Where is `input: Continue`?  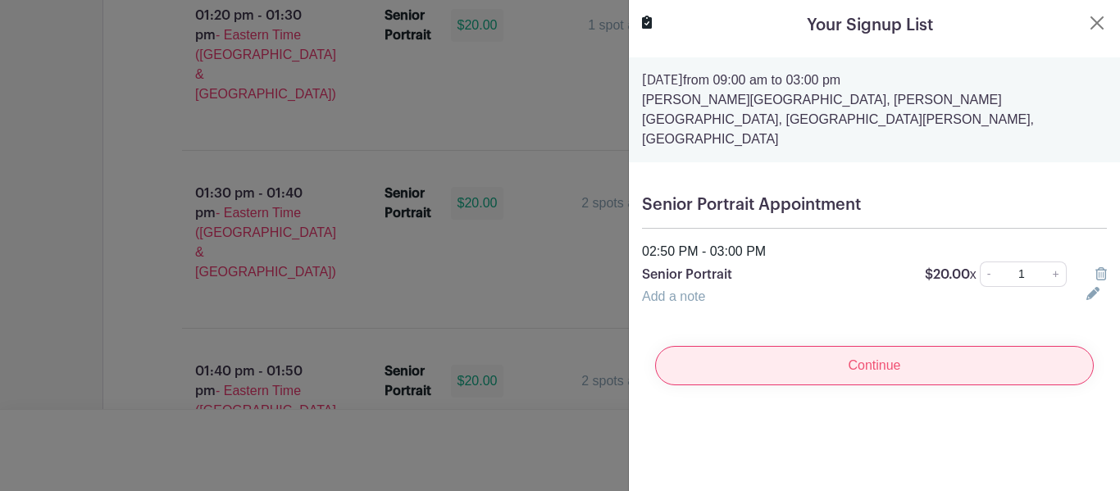 input: Continue is located at coordinates (874, 366).